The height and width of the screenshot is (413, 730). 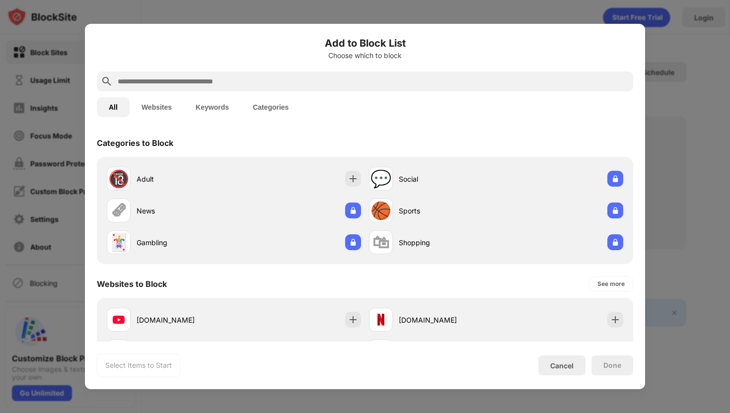 What do you see at coordinates (132, 284) in the screenshot?
I see `div: Websites to Block` at bounding box center [132, 284].